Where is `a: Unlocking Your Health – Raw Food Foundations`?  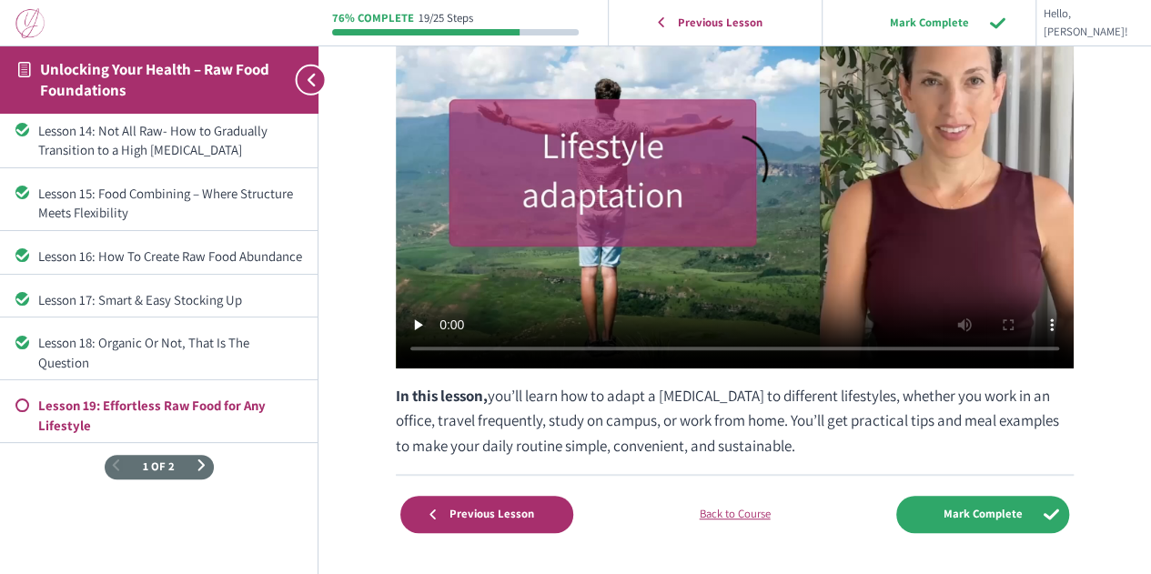 a: Unlocking Your Health – Raw Food Foundations is located at coordinates (155, 79).